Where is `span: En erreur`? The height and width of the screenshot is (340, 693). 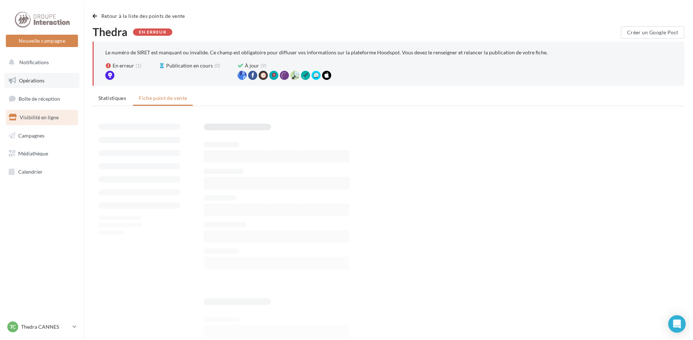
span: En erreur is located at coordinates (123, 66).